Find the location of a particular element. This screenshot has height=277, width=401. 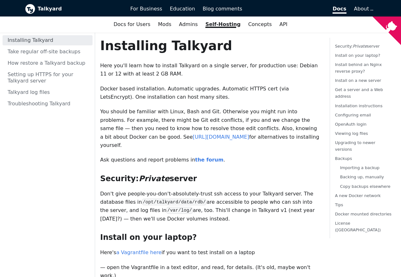

p: Ask questions and report problems in . is located at coordinates (210, 160).